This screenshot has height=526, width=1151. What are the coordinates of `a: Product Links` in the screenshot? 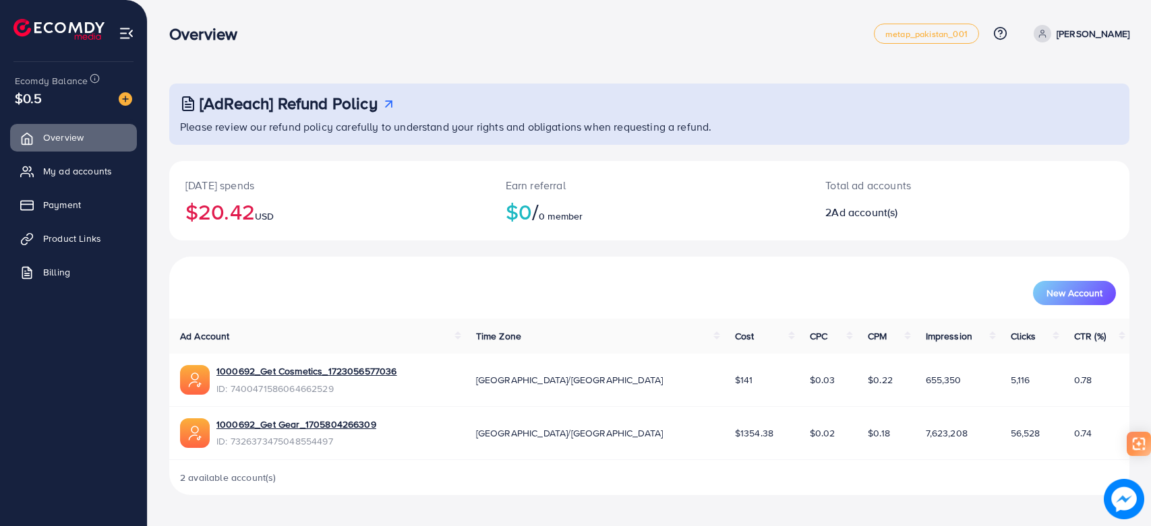 It's located at (73, 239).